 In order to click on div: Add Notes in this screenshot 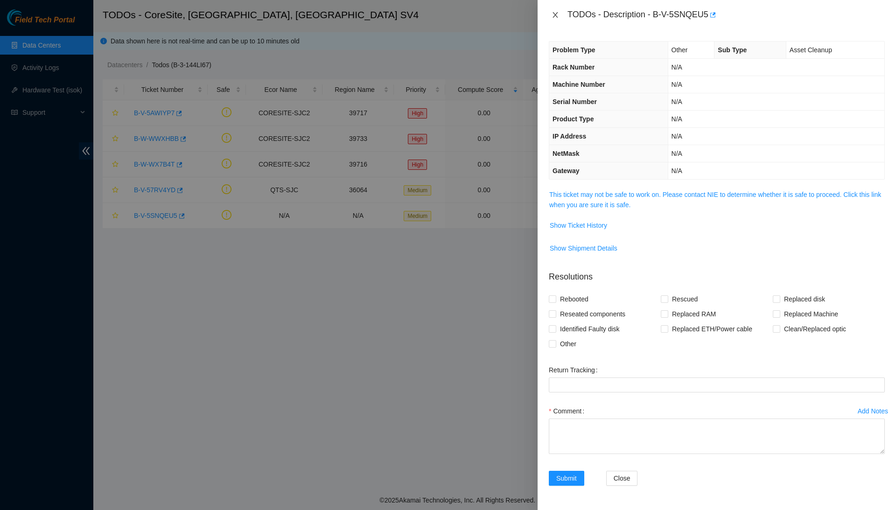, I will do `click(873, 411)`.